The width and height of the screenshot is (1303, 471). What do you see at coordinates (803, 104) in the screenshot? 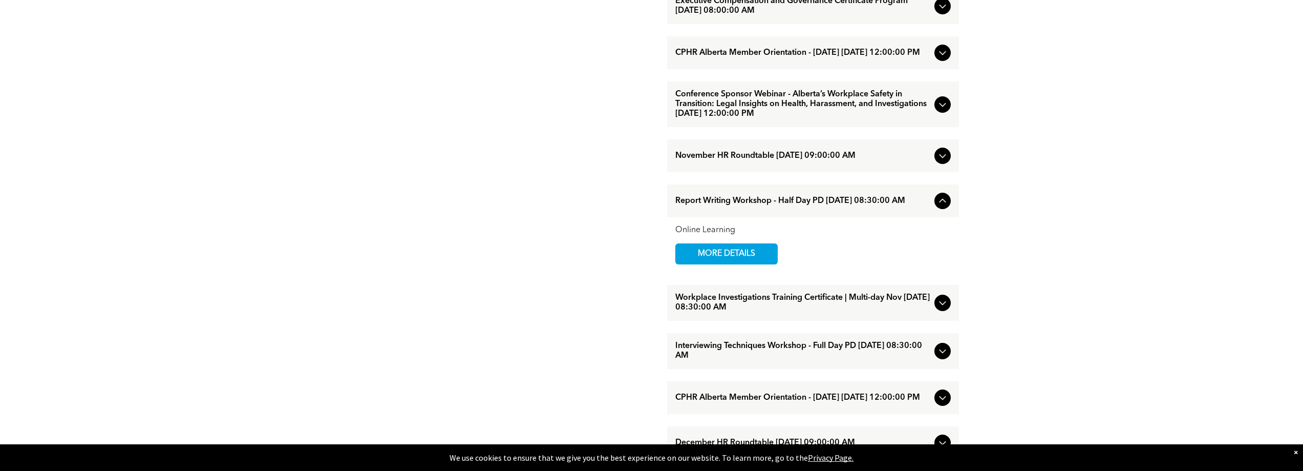
I see `span: Conference Sponsor Webinar - Alberta’s Workplace Safety in Transition: Legal Insights on Health, ...` at bounding box center [803, 104].